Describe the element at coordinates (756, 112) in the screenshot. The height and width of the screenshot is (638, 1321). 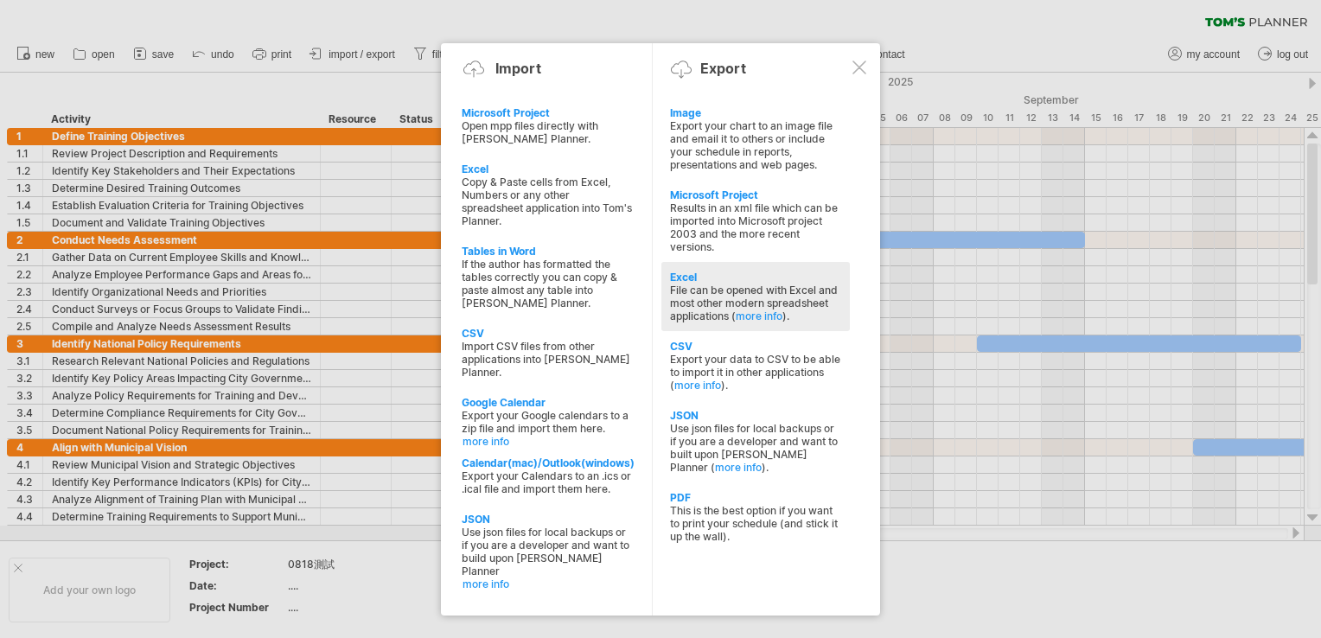
I see `div: Image` at that location.